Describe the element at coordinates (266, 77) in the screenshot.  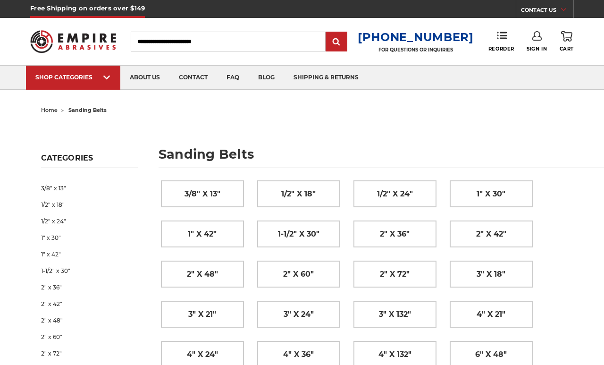
I see `a: blog` at that location.